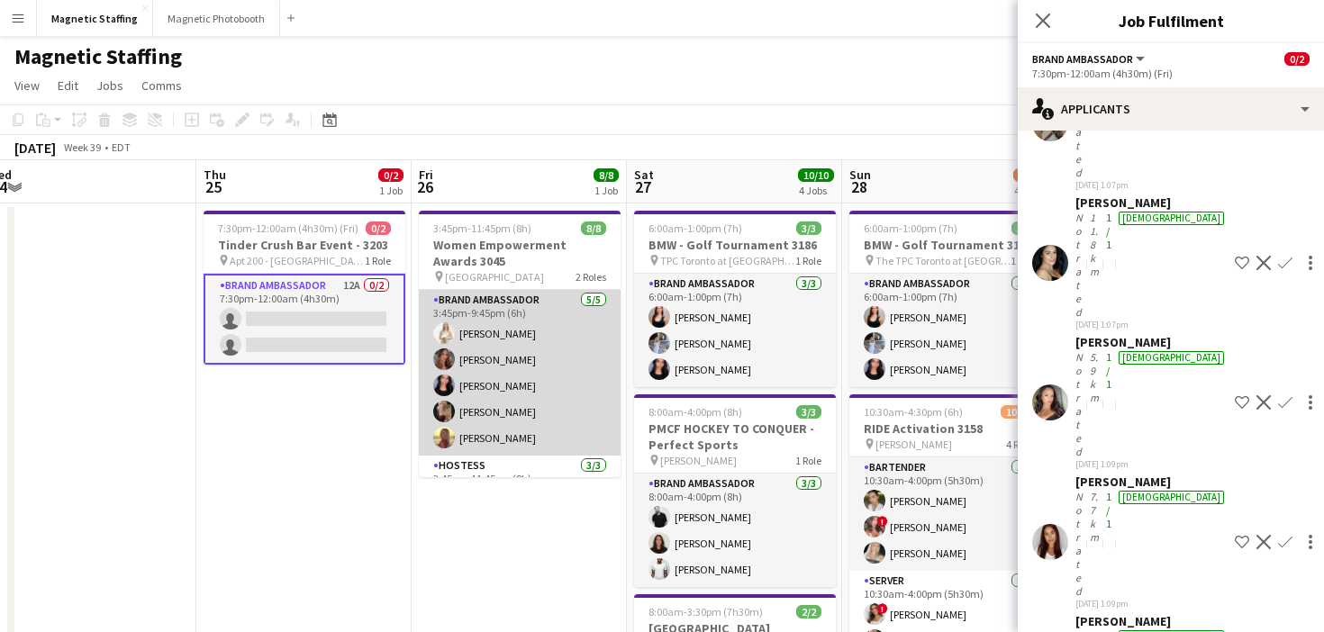 The image size is (1324, 632). I want to click on span: Fri, so click(426, 175).